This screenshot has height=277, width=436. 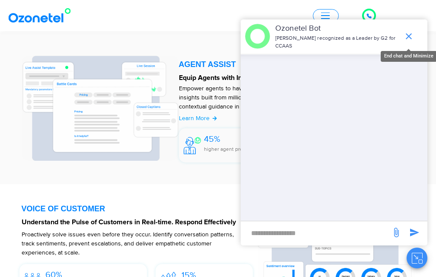 I want to click on button: Close chat, so click(x=417, y=258).